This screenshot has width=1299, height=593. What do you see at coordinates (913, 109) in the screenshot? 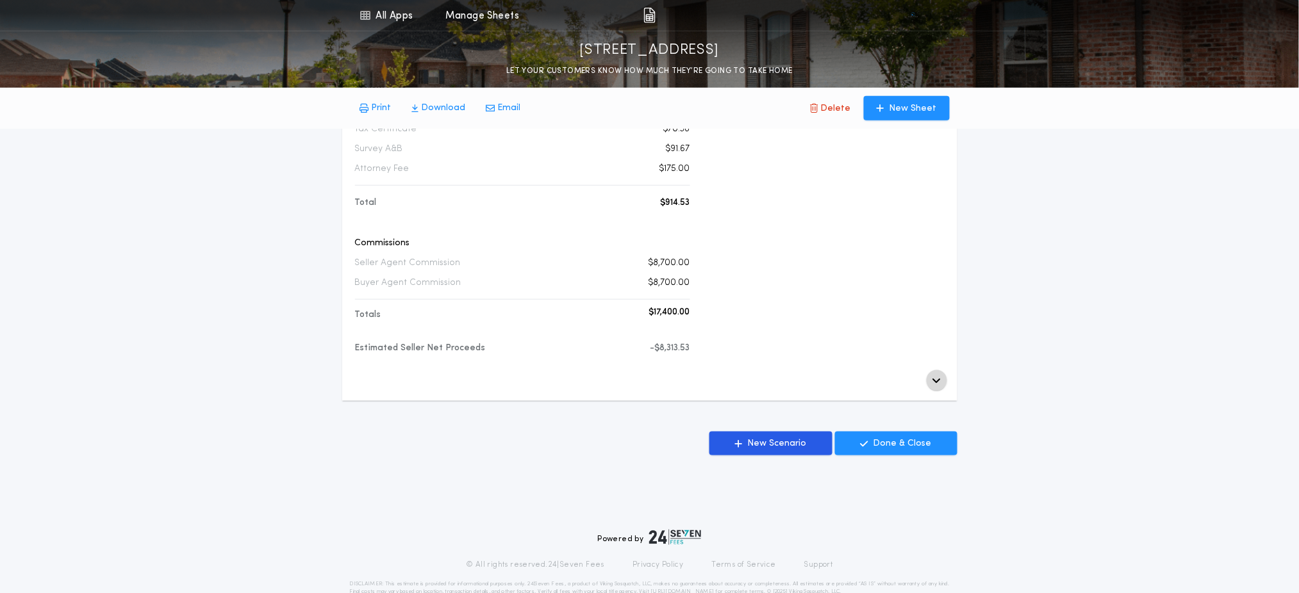
I see `p: New Sheet` at bounding box center [913, 109].